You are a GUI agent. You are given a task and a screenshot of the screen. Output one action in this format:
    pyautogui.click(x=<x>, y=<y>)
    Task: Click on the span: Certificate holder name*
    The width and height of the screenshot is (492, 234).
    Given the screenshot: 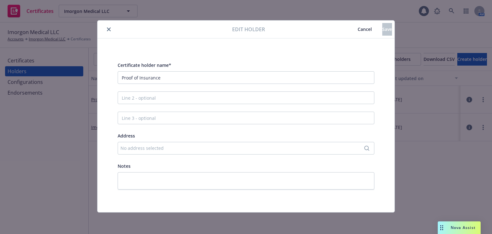 What is the action you would take?
    pyautogui.click(x=144, y=65)
    